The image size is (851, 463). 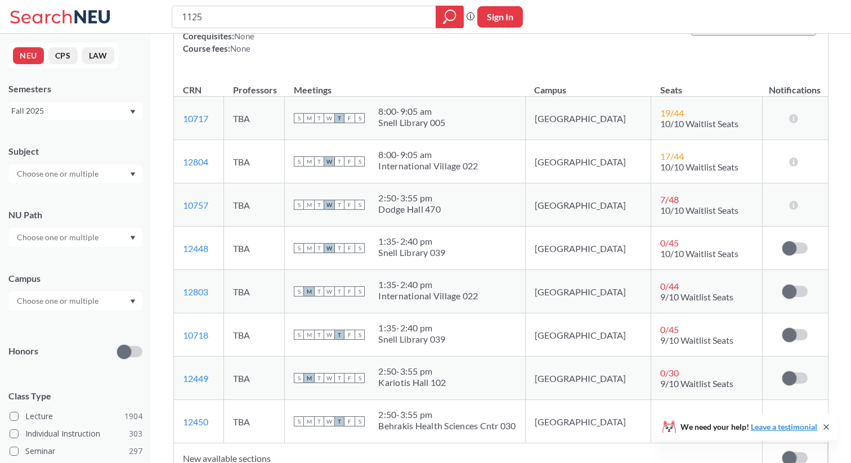 What do you see at coordinates (195, 378) in the screenshot?
I see `a: 12449` at bounding box center [195, 378].